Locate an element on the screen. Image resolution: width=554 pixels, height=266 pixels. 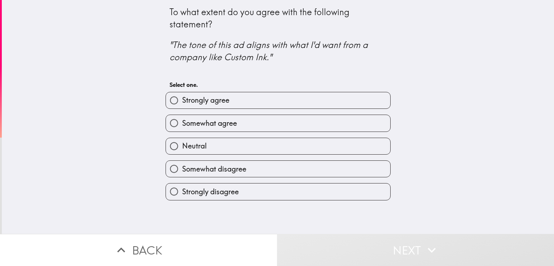
span: Neutral is located at coordinates (195, 146).